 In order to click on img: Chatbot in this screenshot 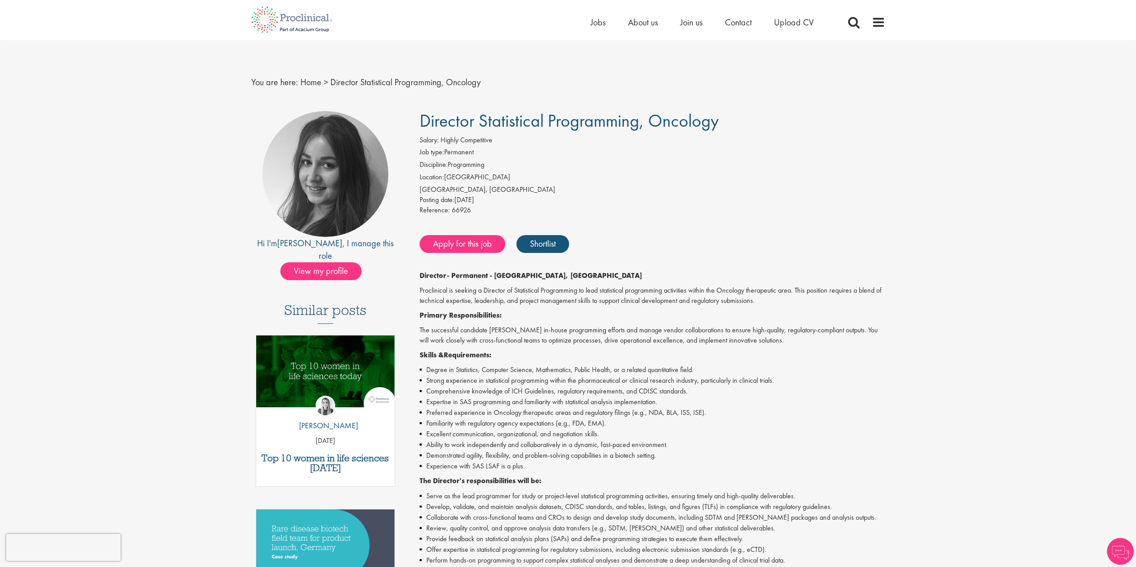, I will do `click(1120, 552)`.